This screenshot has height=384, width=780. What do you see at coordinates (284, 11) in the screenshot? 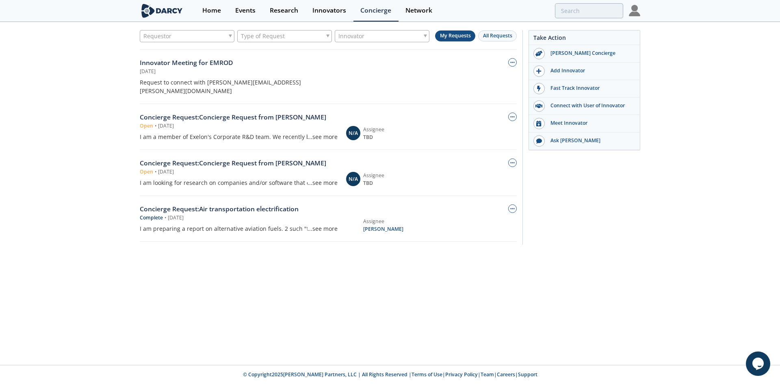
I see `div: Research` at bounding box center [284, 11].